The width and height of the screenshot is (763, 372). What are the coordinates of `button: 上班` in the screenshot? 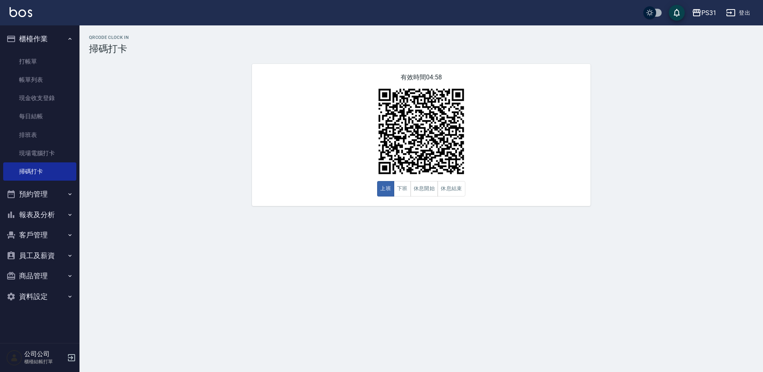 It's located at (386, 189).